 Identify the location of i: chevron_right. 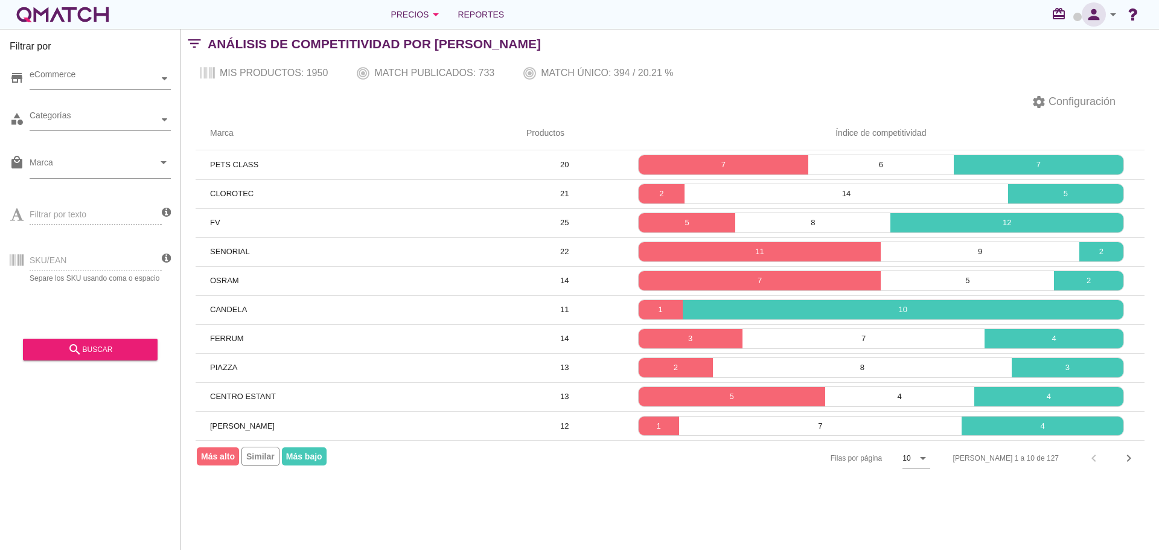
(1129, 458).